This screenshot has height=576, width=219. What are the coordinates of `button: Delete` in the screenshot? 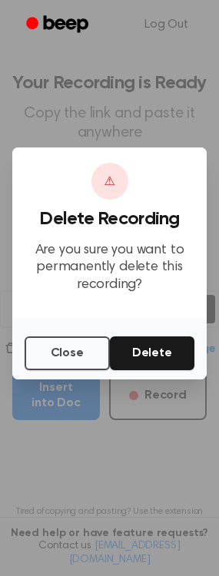 It's located at (152, 353).